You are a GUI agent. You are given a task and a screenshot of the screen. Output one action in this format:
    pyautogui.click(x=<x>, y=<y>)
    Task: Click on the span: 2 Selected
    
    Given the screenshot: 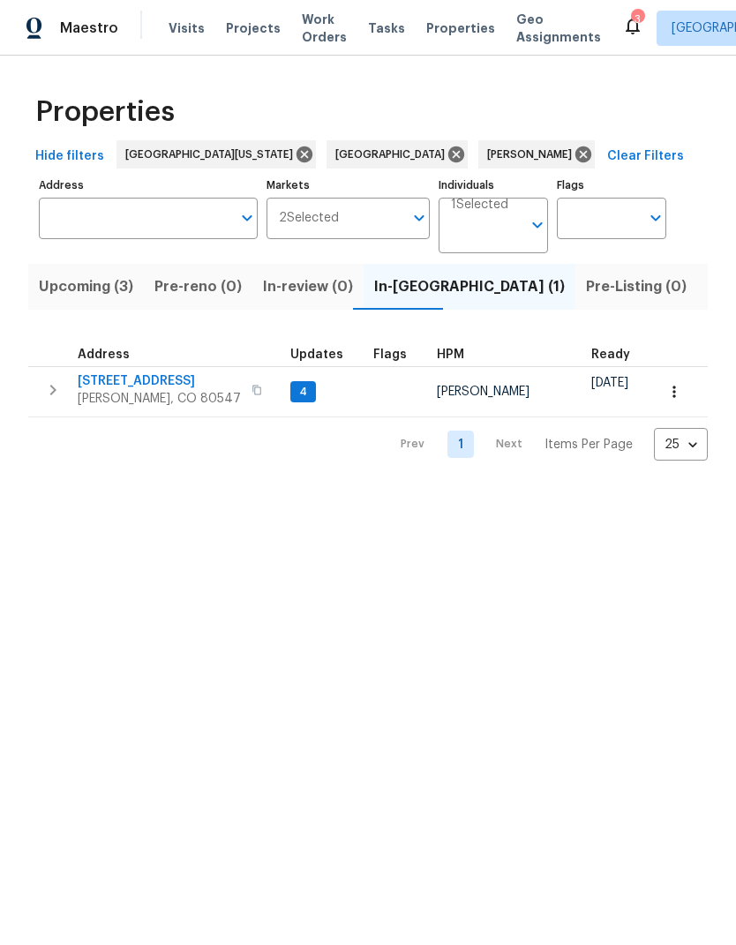 What is the action you would take?
    pyautogui.click(x=309, y=218)
    